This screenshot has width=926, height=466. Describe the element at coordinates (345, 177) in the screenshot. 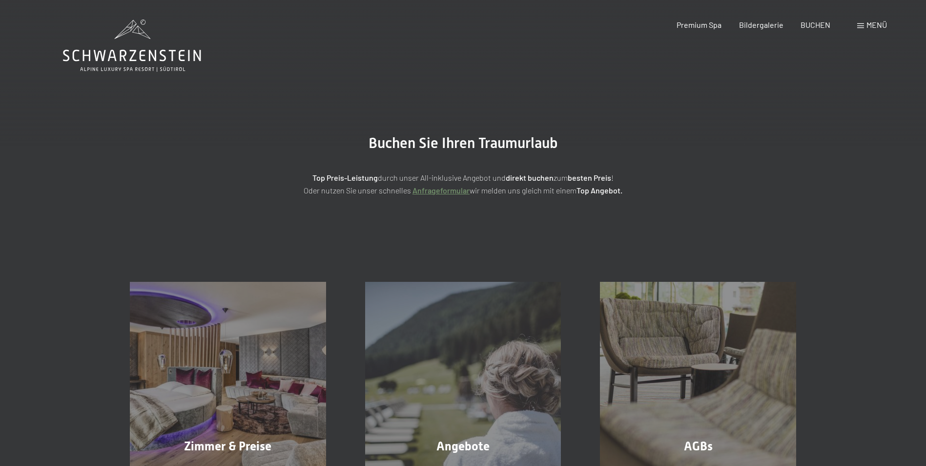

I see `strong: Top Preis-Leistung` at that location.